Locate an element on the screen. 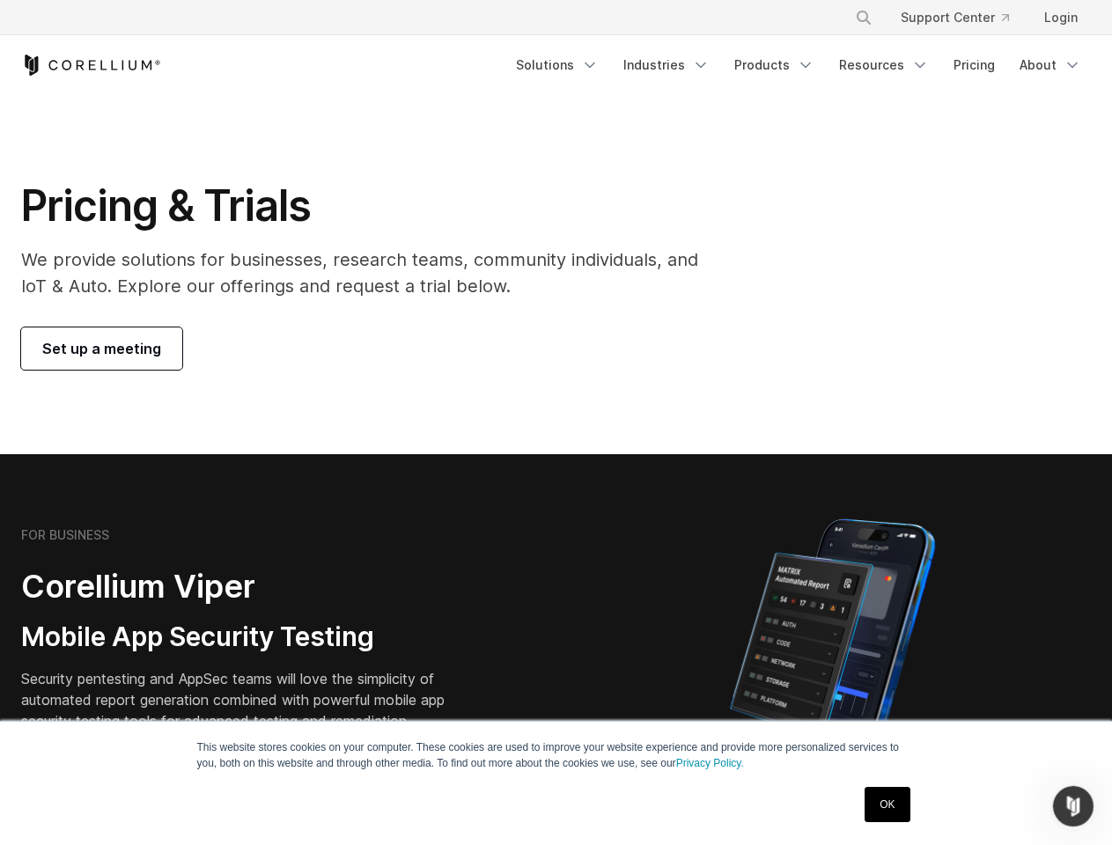 The image size is (1112, 845). p: We provide solutions for businesses, research teams, community individuals, and IoT & Auto. Explo... is located at coordinates (371, 273).